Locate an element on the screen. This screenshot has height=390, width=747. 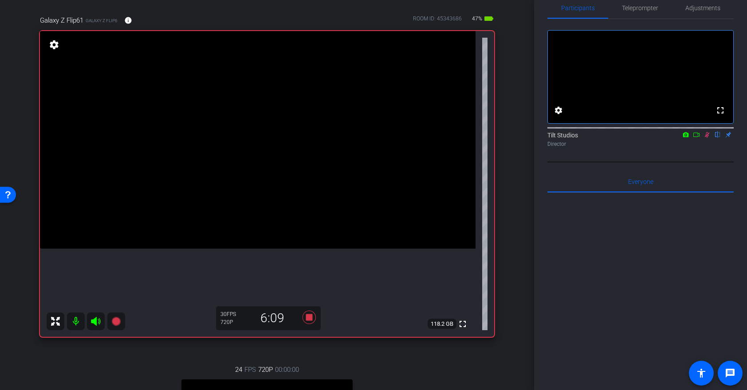
div: 720P is located at coordinates (231, 322).